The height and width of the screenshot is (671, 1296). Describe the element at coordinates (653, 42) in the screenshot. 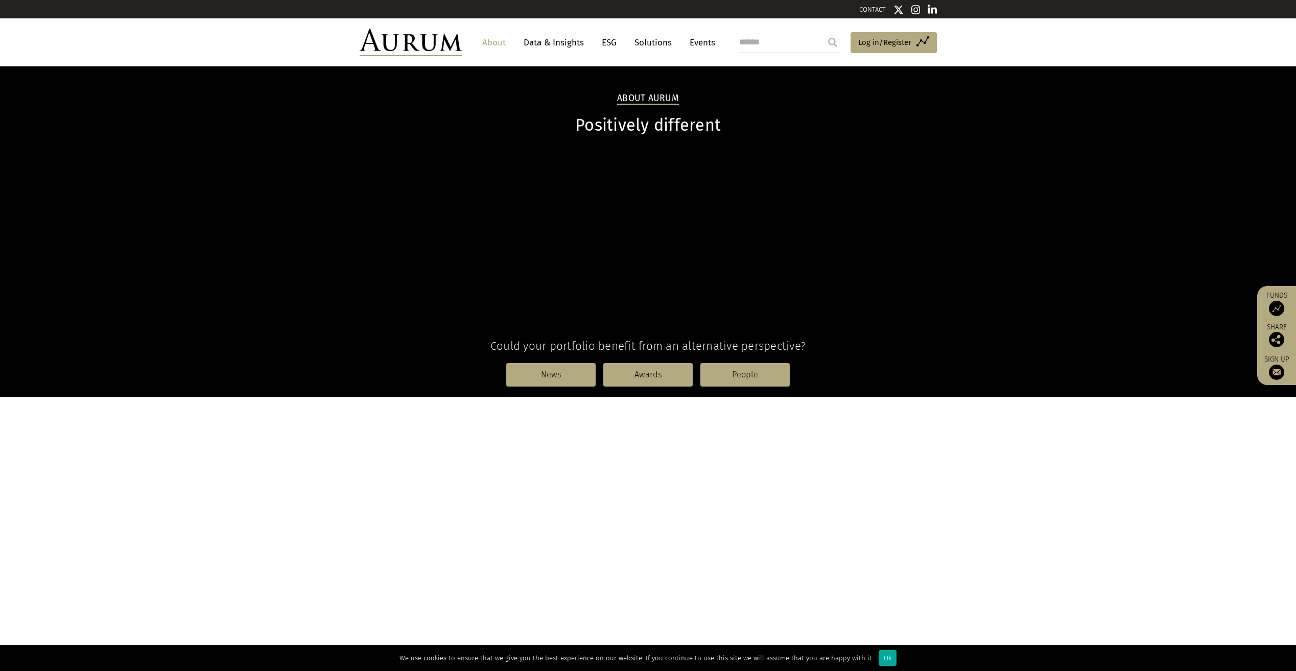

I see `a: Solutions` at that location.